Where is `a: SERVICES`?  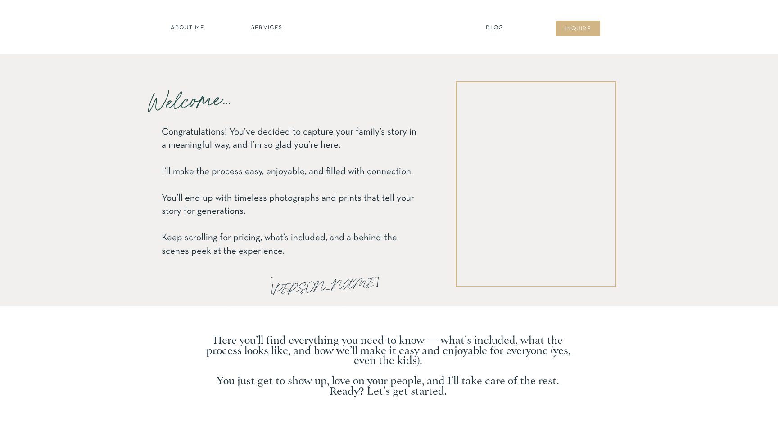
a: SERVICES is located at coordinates (267, 28).